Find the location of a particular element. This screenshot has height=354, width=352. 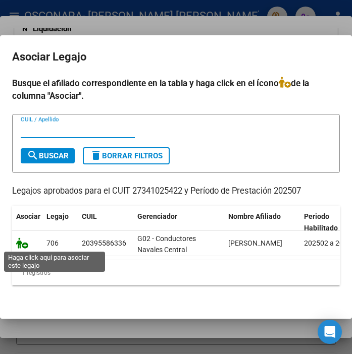

div: Open Intercom Messenger is located at coordinates (330, 332).